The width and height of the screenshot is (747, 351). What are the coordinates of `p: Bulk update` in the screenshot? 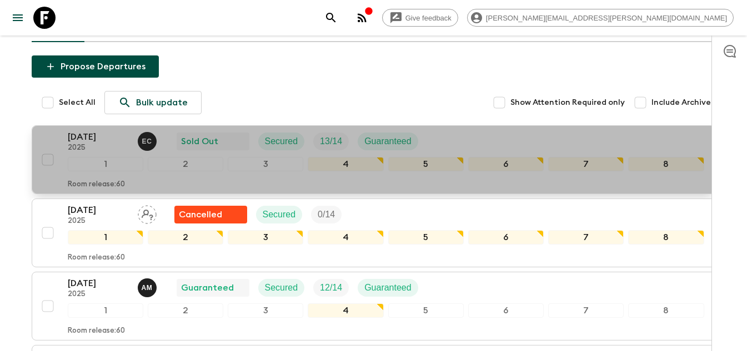 It's located at (162, 103).